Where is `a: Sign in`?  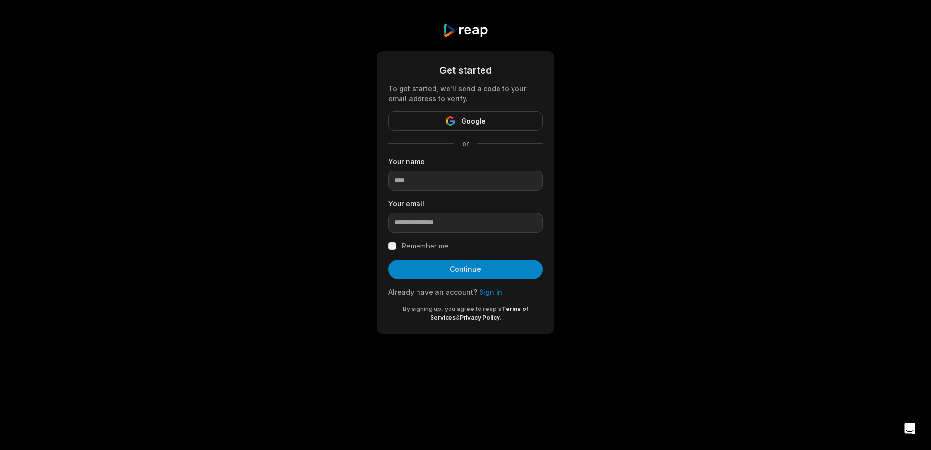 a: Sign in is located at coordinates (491, 292).